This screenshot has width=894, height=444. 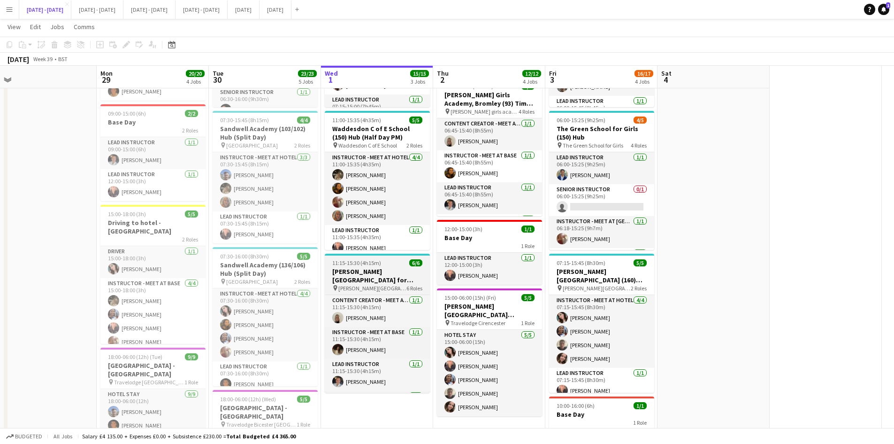 What do you see at coordinates (189, 436) in the screenshot?
I see `div: Salary £4 135.00 + Expenses £0.00 + Subsistence £230.00 =` at bounding box center [189, 436].